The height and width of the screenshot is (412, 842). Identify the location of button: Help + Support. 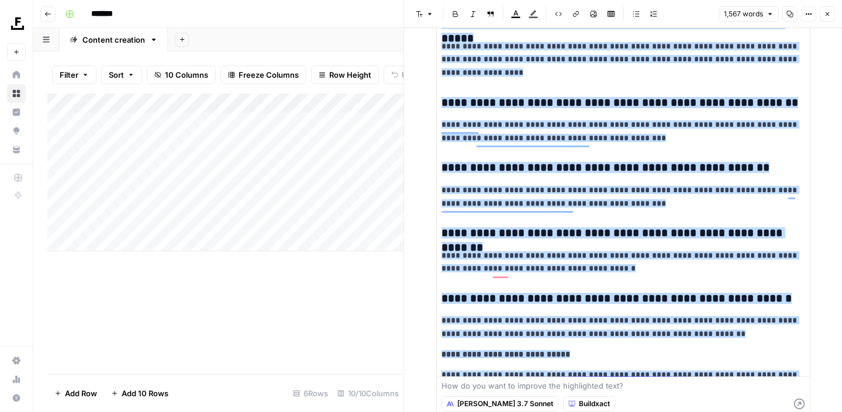
(16, 398).